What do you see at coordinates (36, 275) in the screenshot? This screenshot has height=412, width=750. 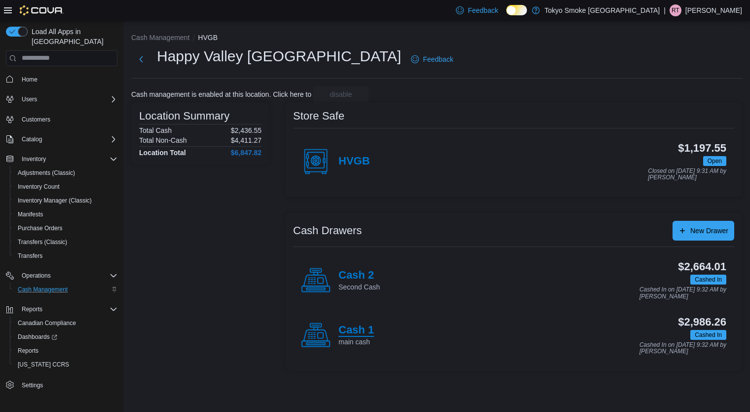 I see `span: Operations` at bounding box center [36, 275].